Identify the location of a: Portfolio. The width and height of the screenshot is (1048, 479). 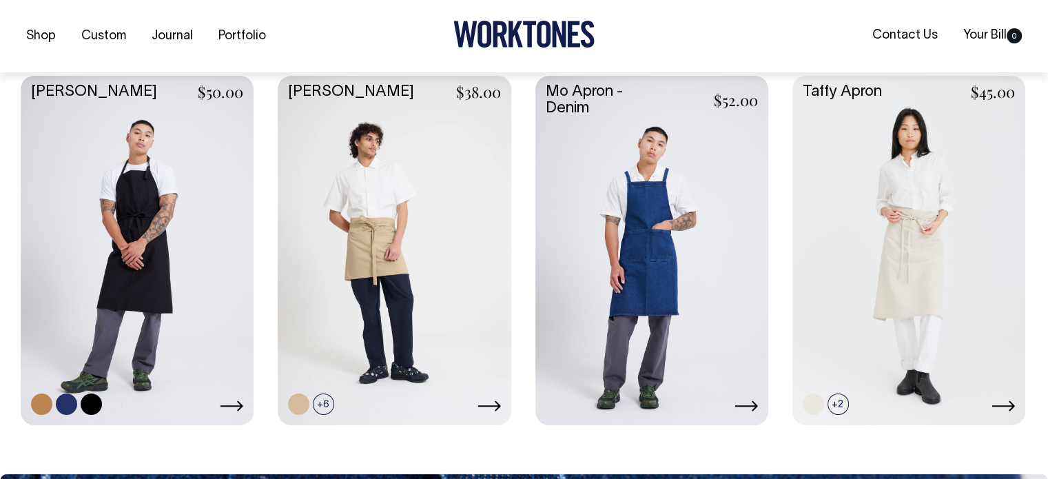
(242, 36).